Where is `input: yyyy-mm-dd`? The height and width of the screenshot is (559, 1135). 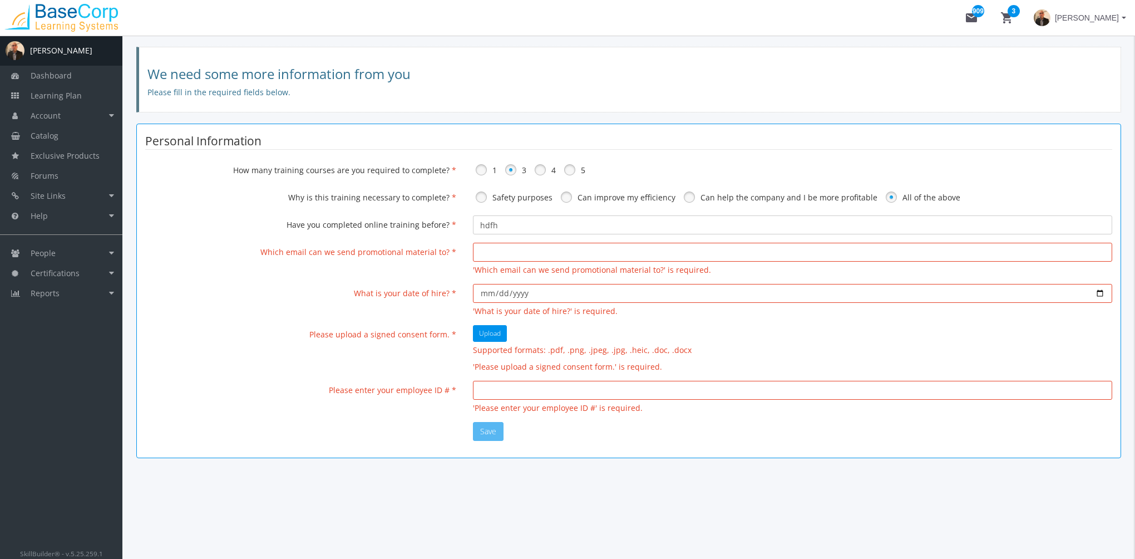 input: yyyy-mm-dd is located at coordinates (792, 293).